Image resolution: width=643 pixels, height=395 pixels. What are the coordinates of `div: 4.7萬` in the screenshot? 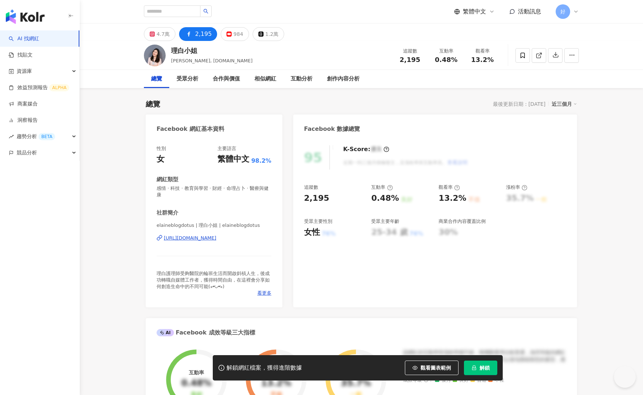 It's located at (163, 34).